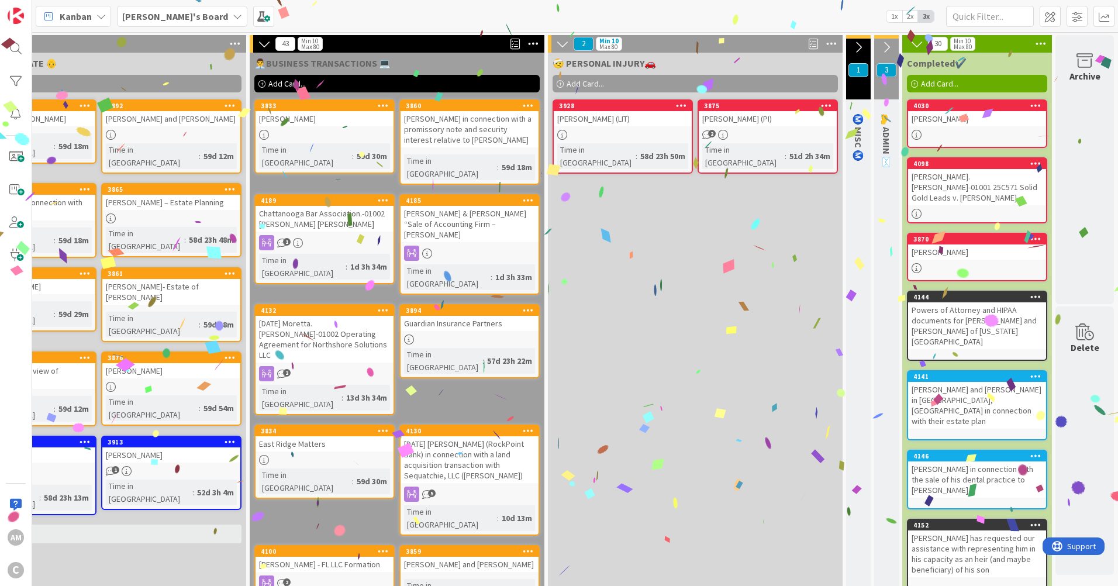 The width and height of the screenshot is (1118, 586). Describe the element at coordinates (66, 498) in the screenshot. I see `div: 58d 23h 13m` at that location.